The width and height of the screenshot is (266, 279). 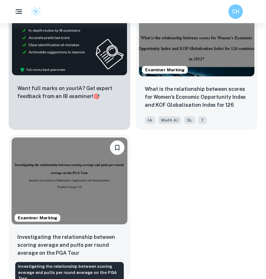 I want to click on h6: CH, so click(x=235, y=12).